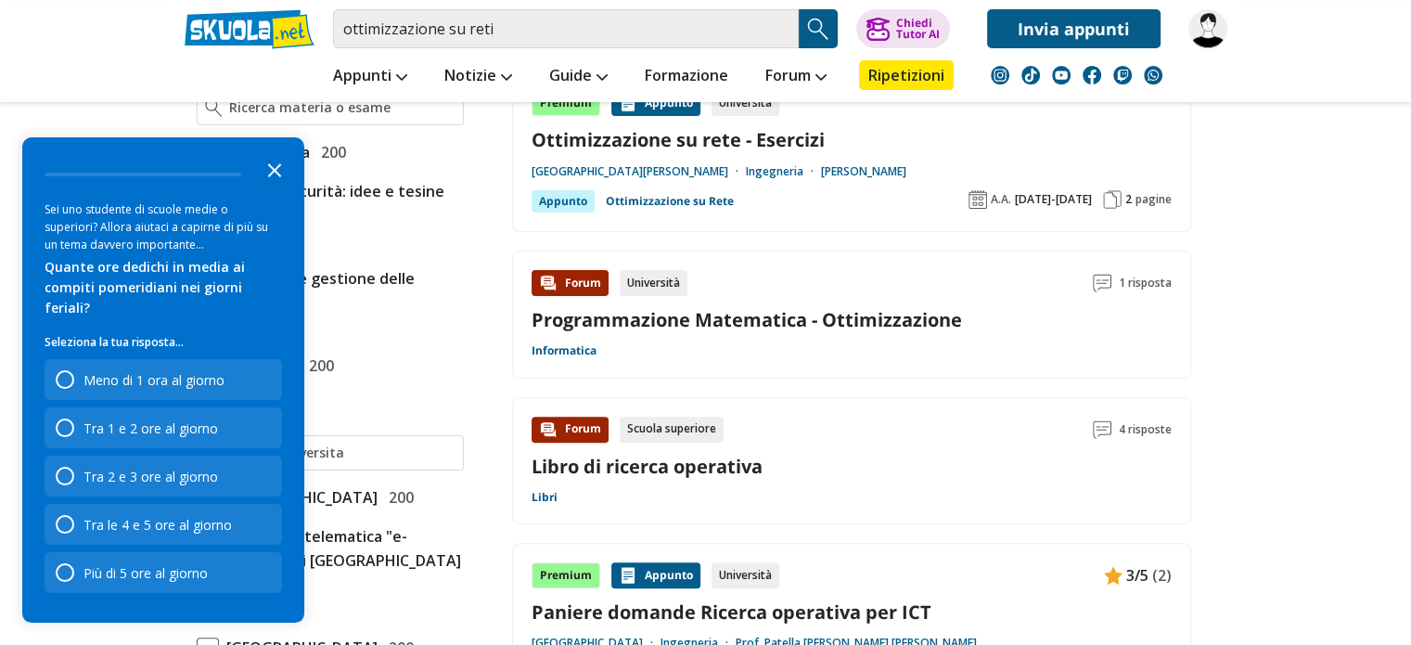  What do you see at coordinates (783, 172) in the screenshot?
I see `a: Ingegneria` at bounding box center [783, 172].